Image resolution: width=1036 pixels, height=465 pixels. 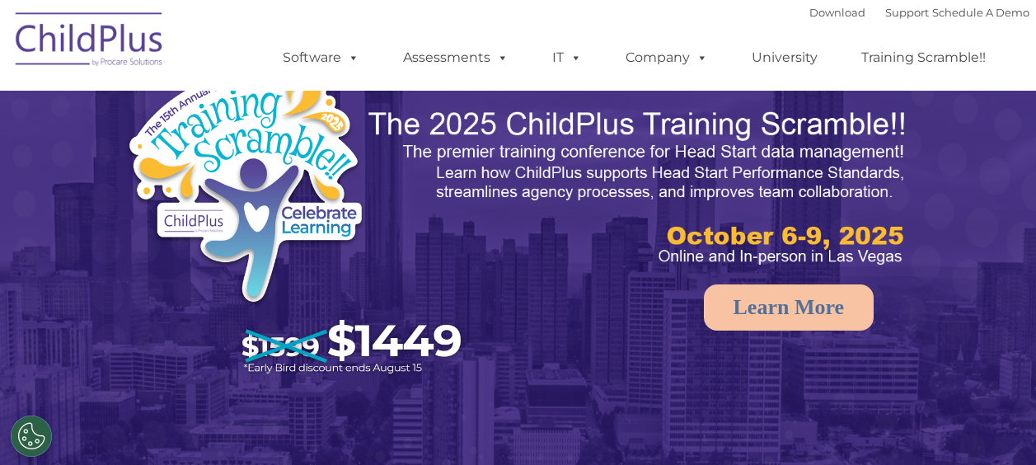 I want to click on img: ChildPlus by Procare Solutions, so click(x=90, y=42).